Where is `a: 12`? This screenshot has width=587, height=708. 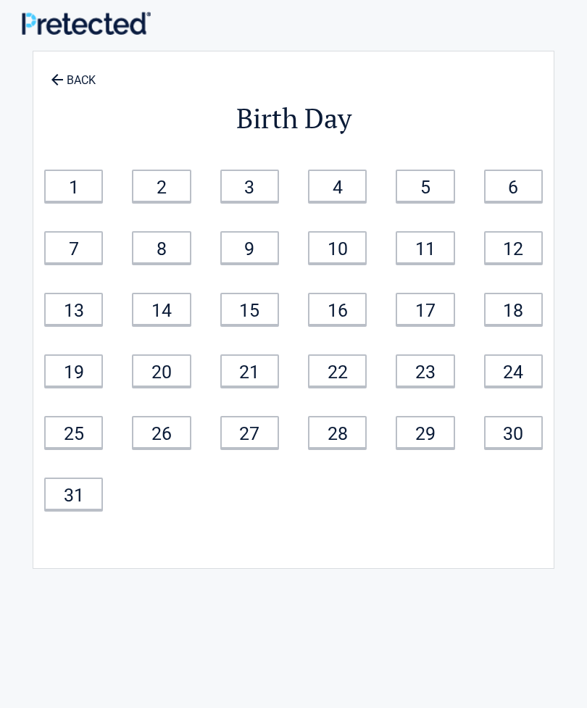
a: 12 is located at coordinates (513, 247).